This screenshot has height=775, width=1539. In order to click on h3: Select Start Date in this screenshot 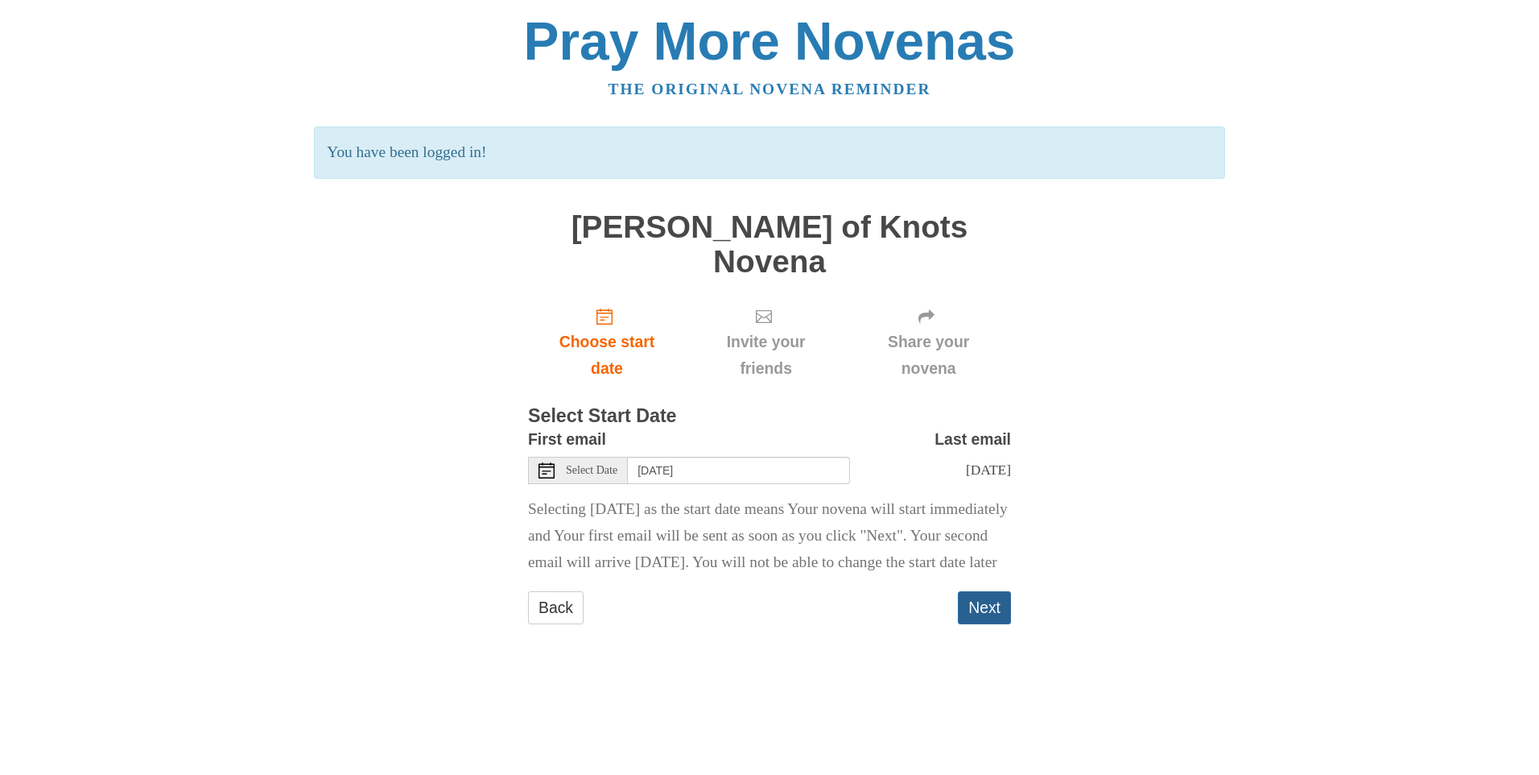, I will do `click(770, 416)`.